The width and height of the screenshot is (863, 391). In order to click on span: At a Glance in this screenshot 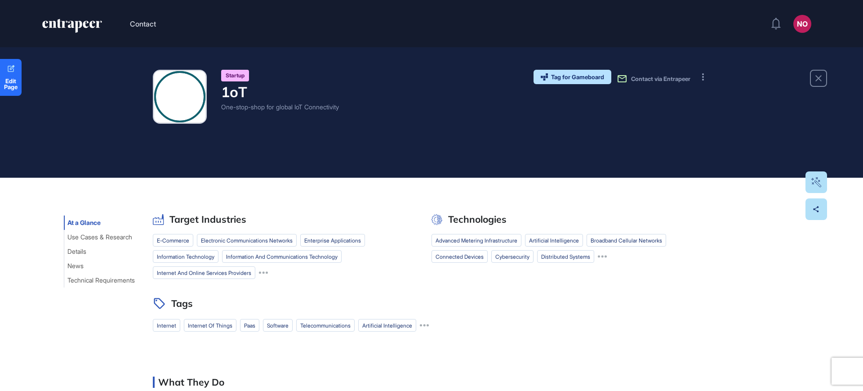, I will do `click(84, 223)`.